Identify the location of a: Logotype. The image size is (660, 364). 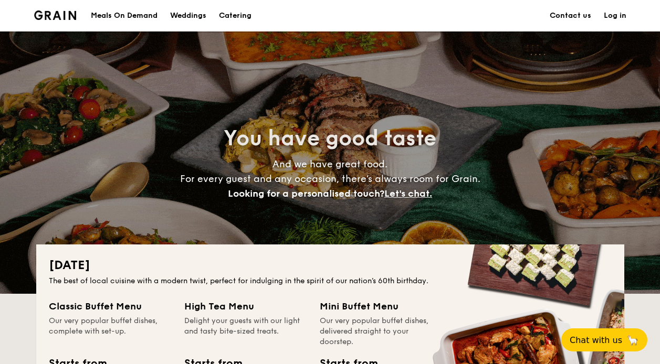
(55, 15).